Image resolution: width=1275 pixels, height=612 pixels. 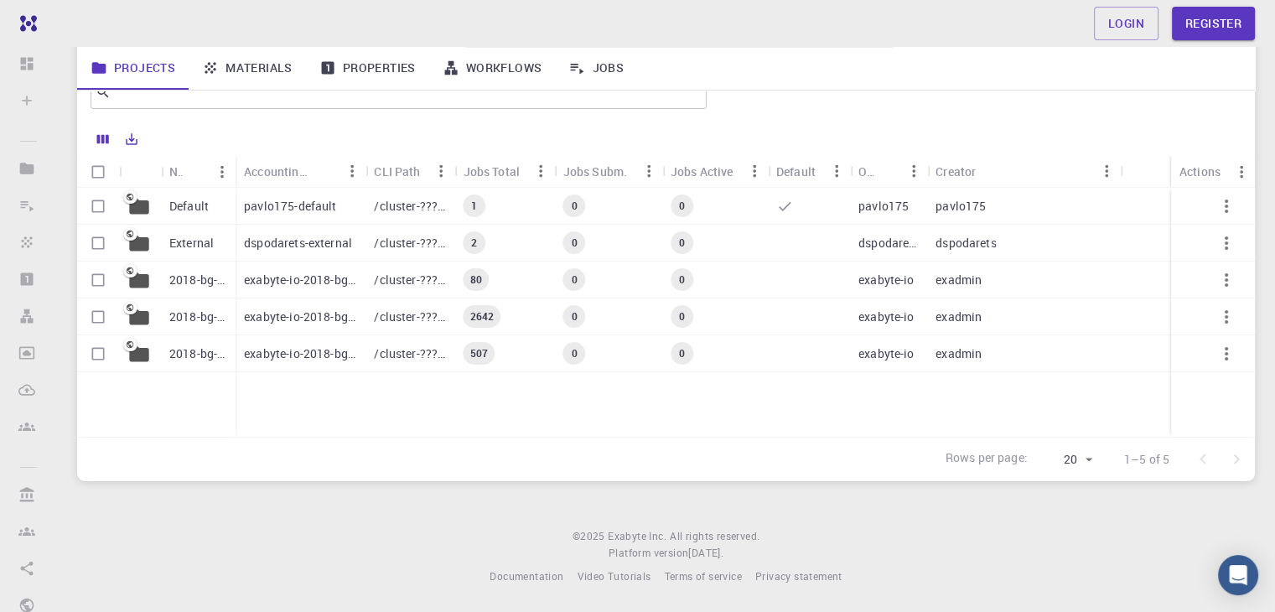 What do you see at coordinates (702, 577) in the screenshot?
I see `a: Terms of service` at bounding box center [702, 577].